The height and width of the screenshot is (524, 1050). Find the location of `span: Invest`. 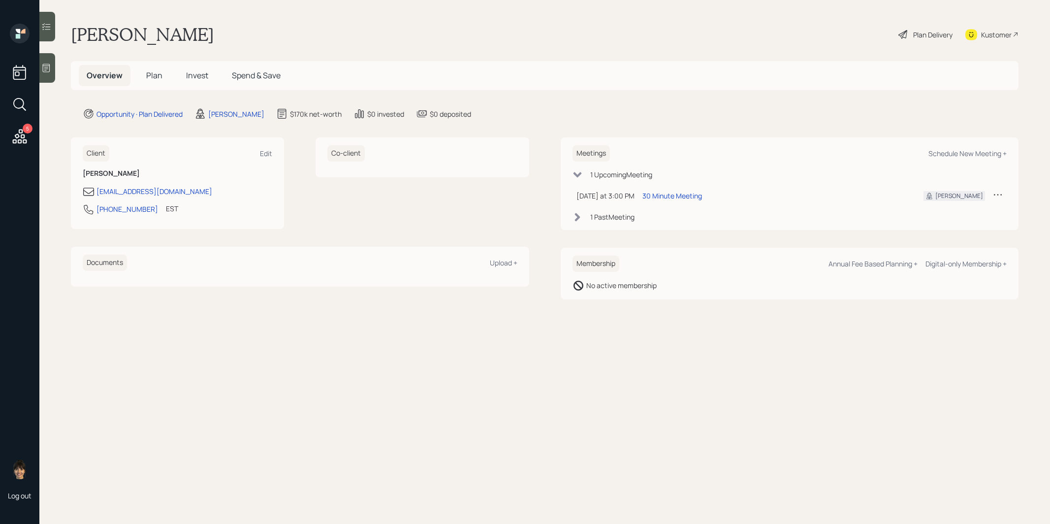

span: Invest is located at coordinates (197, 75).